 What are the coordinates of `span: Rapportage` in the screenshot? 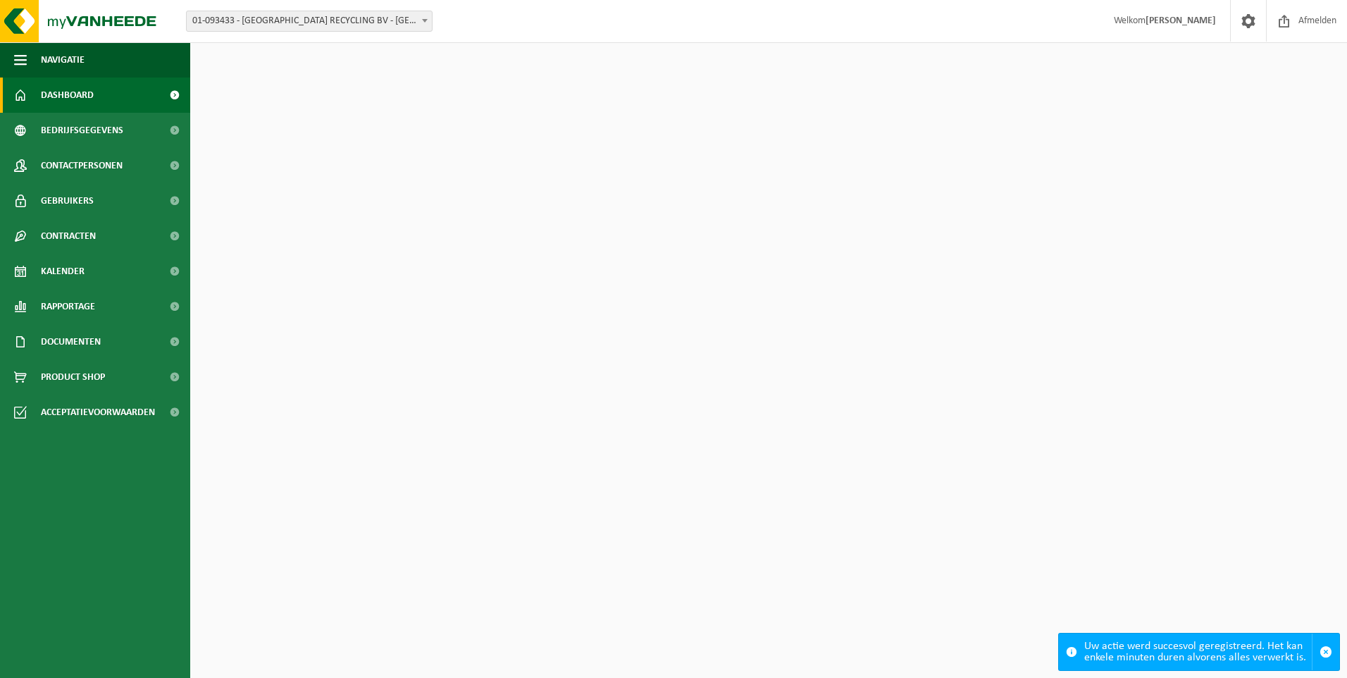 It's located at (68, 306).